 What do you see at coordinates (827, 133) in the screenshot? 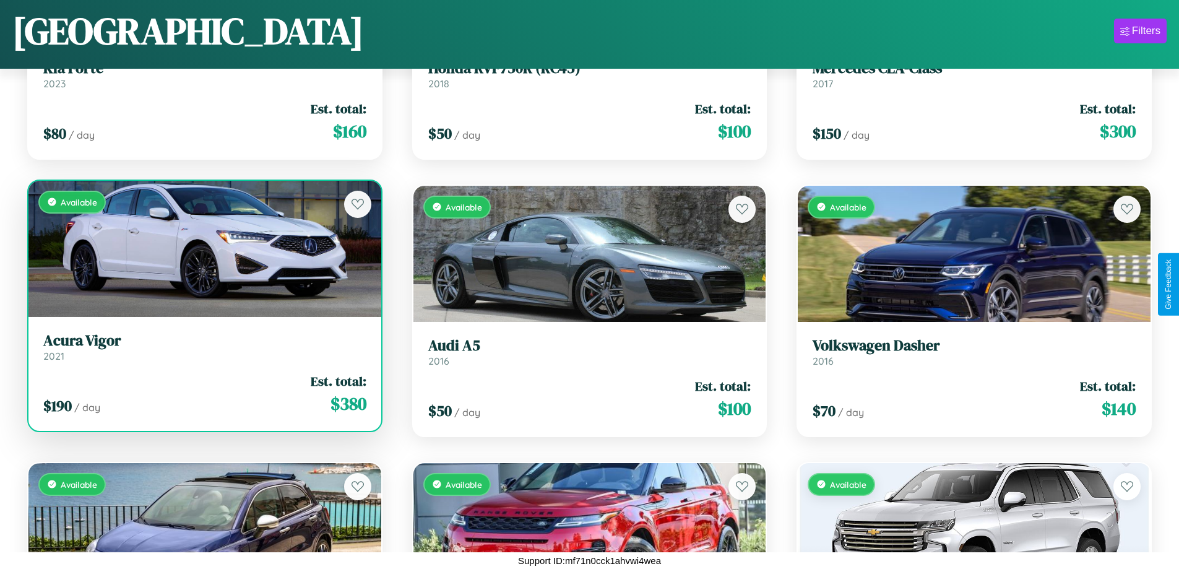
I see `span: $ 150` at bounding box center [827, 133].